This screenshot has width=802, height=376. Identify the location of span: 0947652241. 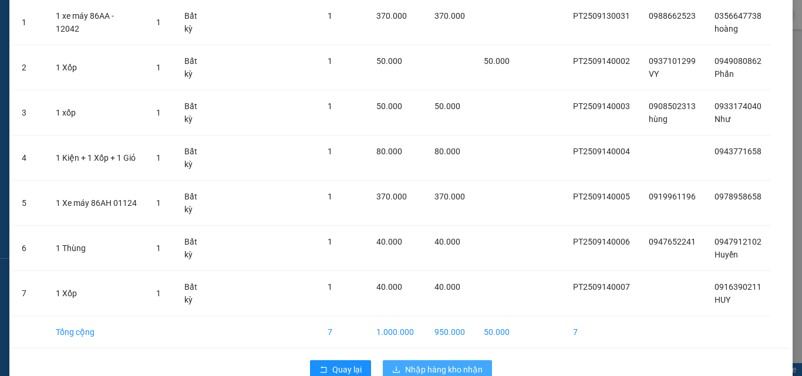
(672, 242).